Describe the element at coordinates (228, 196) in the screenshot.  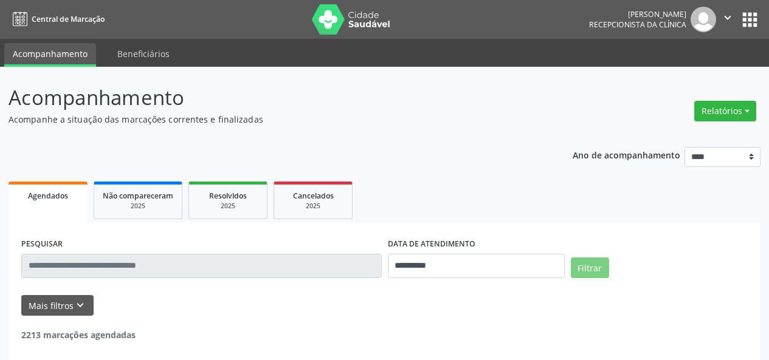
I see `span: Resolvidos` at that location.